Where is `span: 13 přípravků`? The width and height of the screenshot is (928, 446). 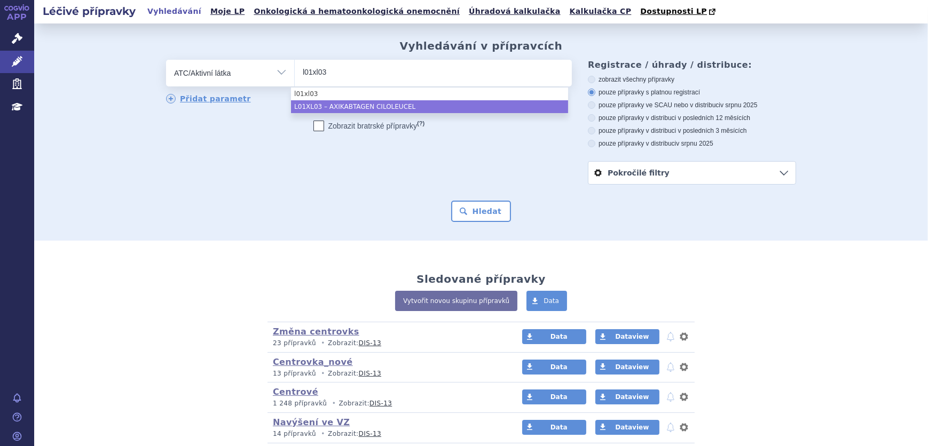 span: 13 přípravků is located at coordinates (294, 374).